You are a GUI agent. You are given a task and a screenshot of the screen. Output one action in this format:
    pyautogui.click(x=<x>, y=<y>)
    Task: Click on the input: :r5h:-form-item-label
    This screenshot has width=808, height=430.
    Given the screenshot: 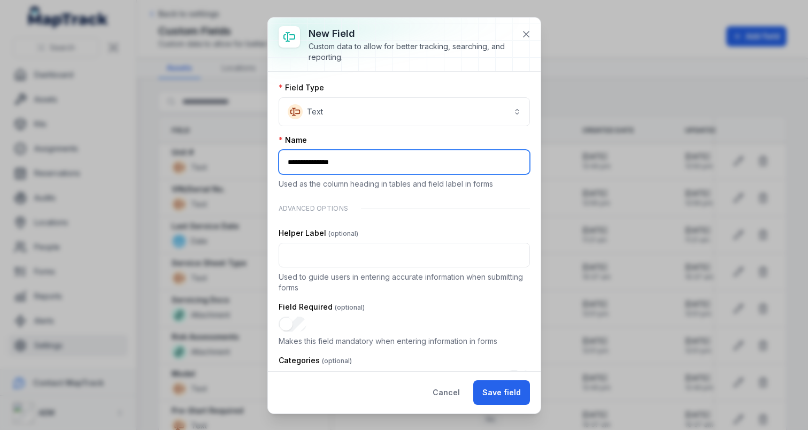 What is the action you would take?
    pyautogui.click(x=404, y=255)
    